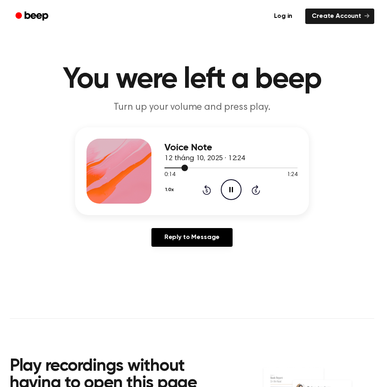  I want to click on span: 12 tháng 10, 2025 · 12:24, so click(205, 158).